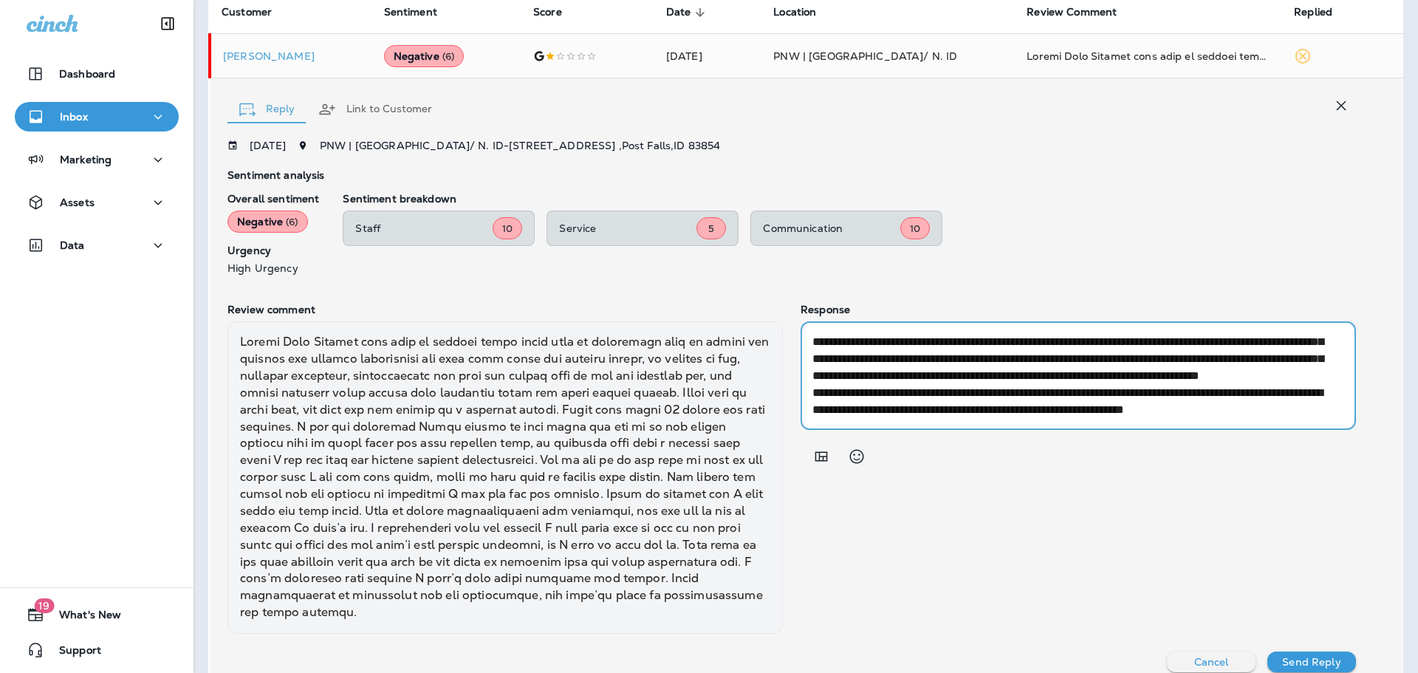  I want to click on span: Support, so click(72, 653).